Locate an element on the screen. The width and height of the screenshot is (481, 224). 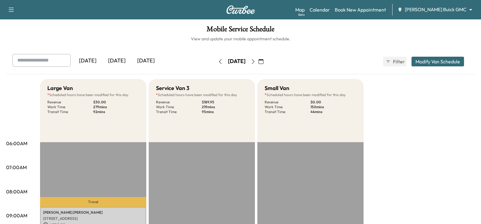
h1: Mobile Service Schedule is located at coordinates (240, 31).